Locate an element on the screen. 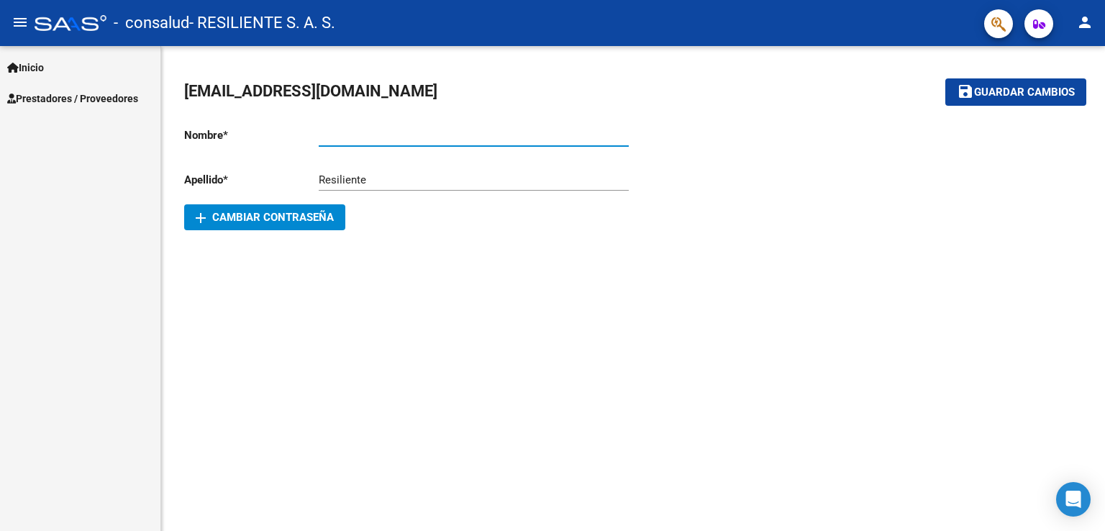 This screenshot has height=531, width=1105. button: Cambiar Contraseña is located at coordinates (265, 217).